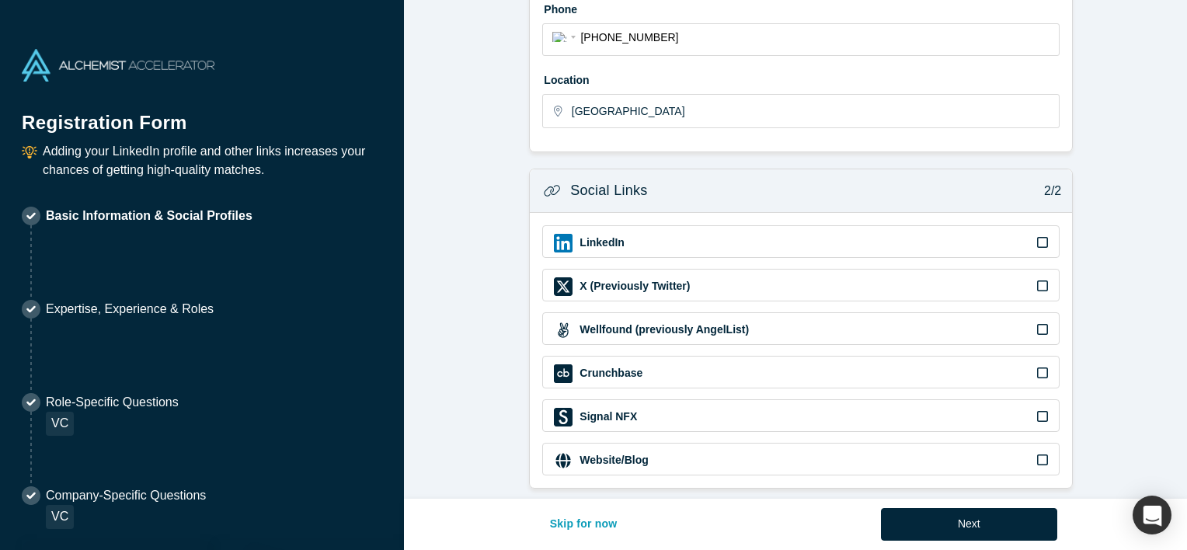 Image resolution: width=1187 pixels, height=550 pixels. I want to click on label: X (Previously Twitter), so click(634, 286).